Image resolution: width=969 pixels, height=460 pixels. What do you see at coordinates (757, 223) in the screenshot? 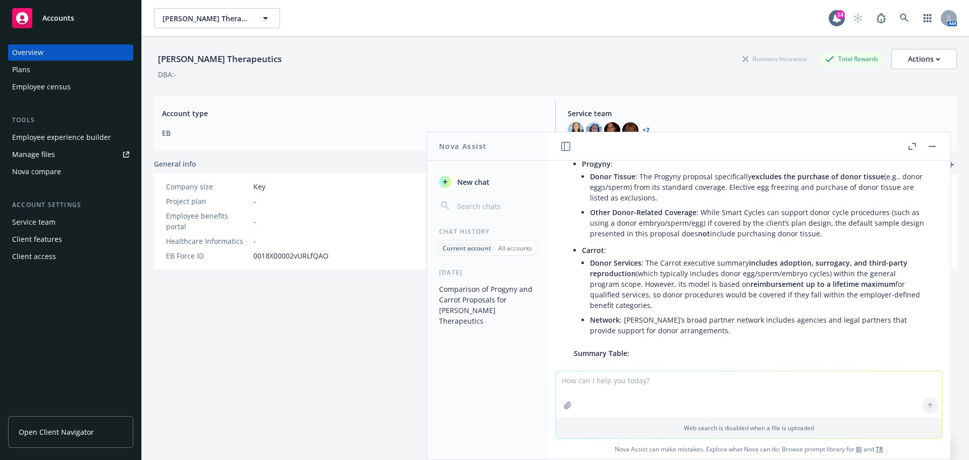
I see `li: : While Smart Cycles can support donor cycle procedures (such as using a donor embryo/sperm/egg) ...` at bounding box center [757, 223].